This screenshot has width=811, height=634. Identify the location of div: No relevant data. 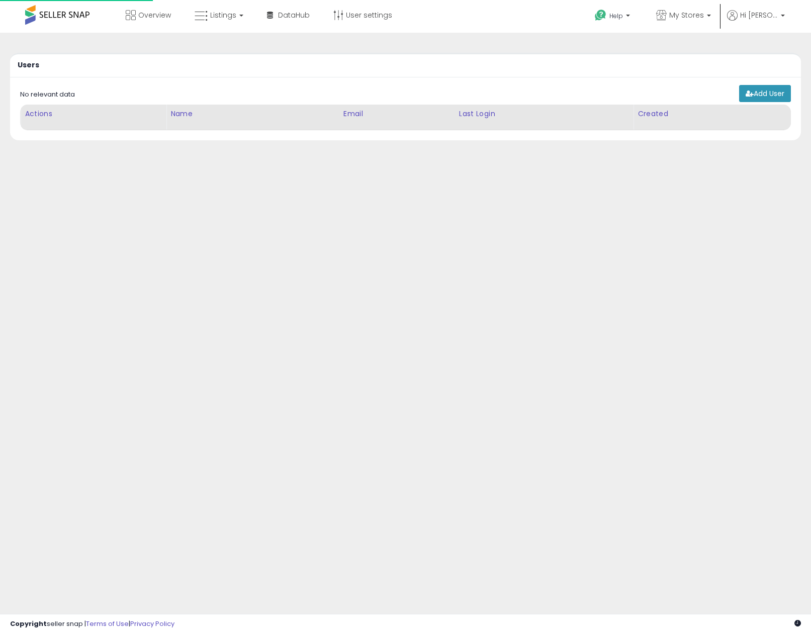
(47, 95).